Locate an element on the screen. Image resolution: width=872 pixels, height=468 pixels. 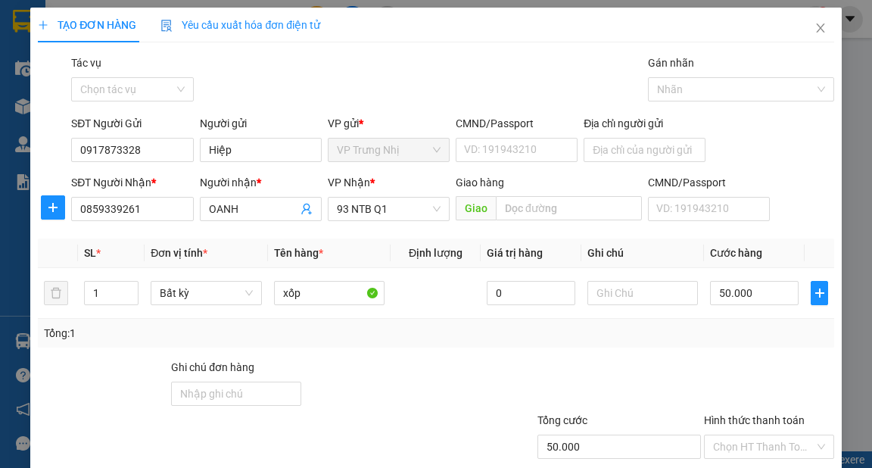
label: Hình thức thanh toán is located at coordinates (754, 420).